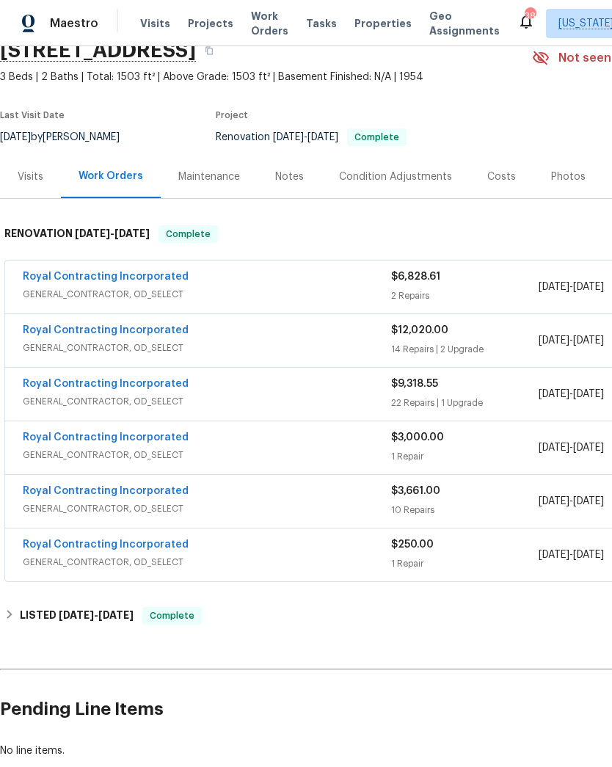 The width and height of the screenshot is (612, 767). Describe the element at coordinates (465, 349) in the screenshot. I see `div: 14 Repairs | 2 Upgrade` at that location.